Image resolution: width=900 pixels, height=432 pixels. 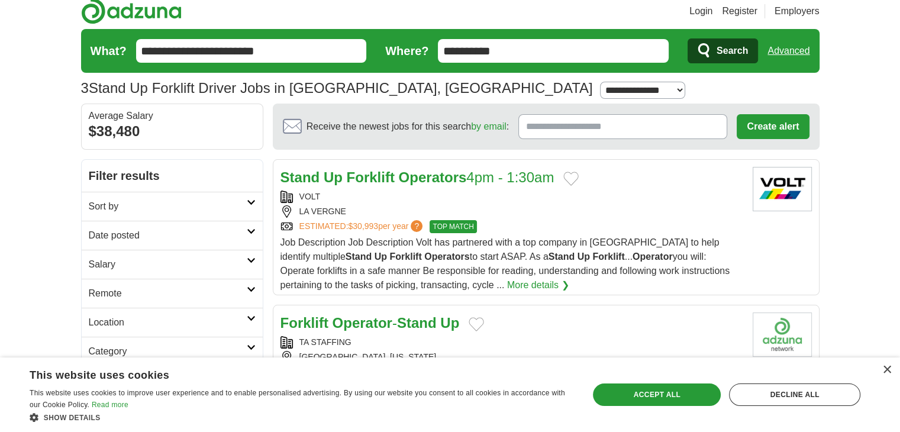 I want to click on a: Register, so click(x=739, y=11).